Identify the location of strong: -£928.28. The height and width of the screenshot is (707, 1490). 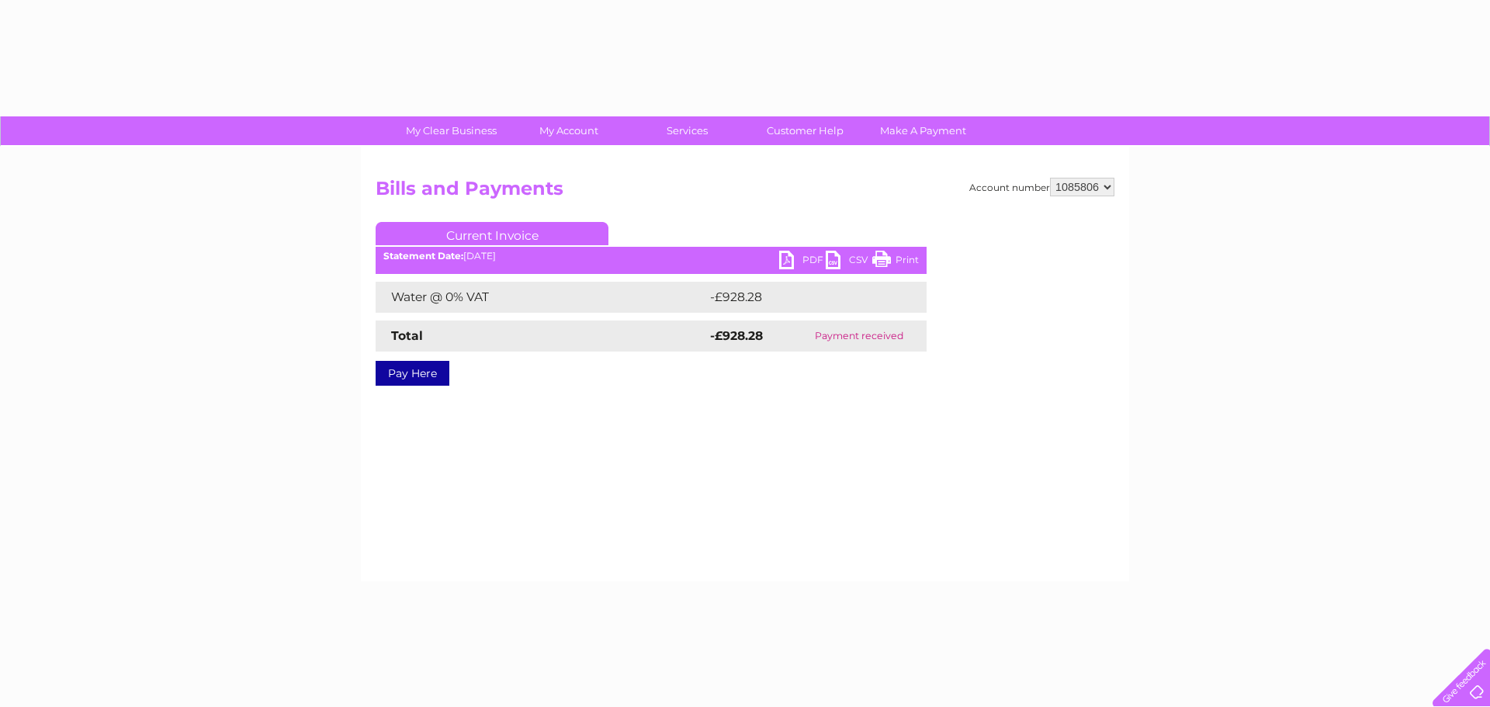
(737, 335).